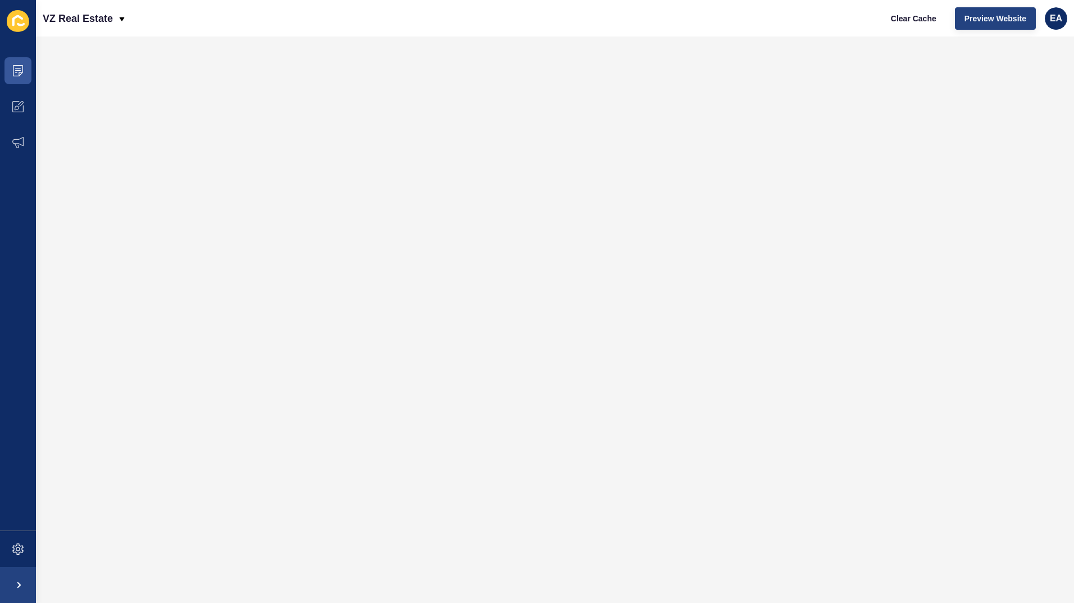 The width and height of the screenshot is (1074, 603). What do you see at coordinates (995, 19) in the screenshot?
I see `span: Preview Website` at bounding box center [995, 19].